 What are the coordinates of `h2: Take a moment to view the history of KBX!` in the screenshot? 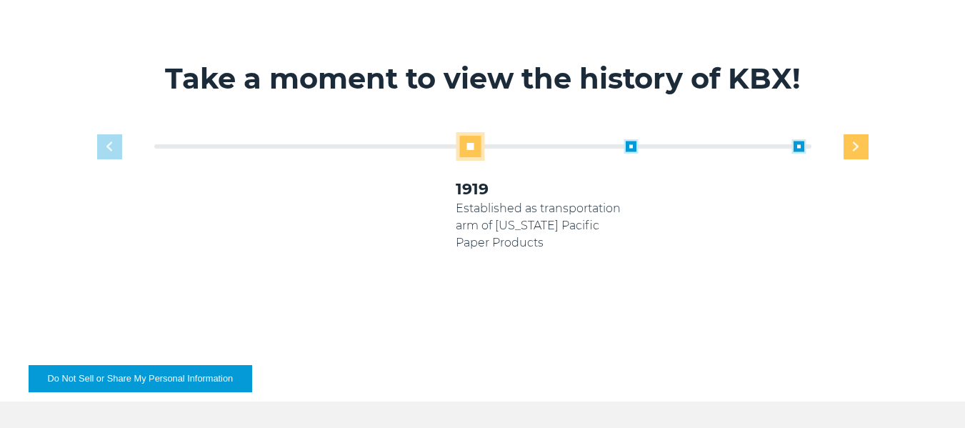 It's located at (483, 79).